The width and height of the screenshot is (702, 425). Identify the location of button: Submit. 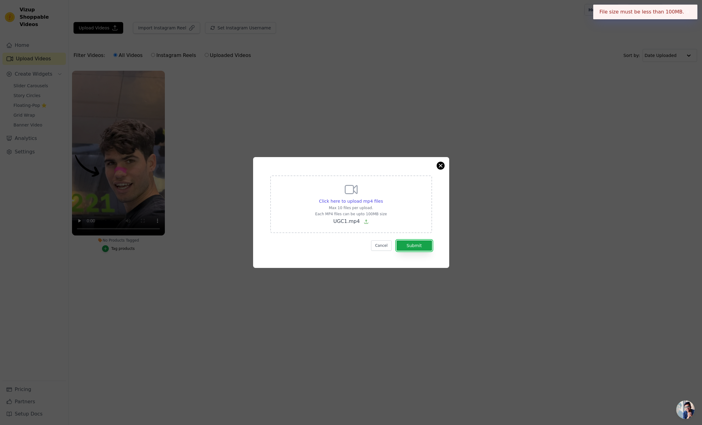
(414, 246).